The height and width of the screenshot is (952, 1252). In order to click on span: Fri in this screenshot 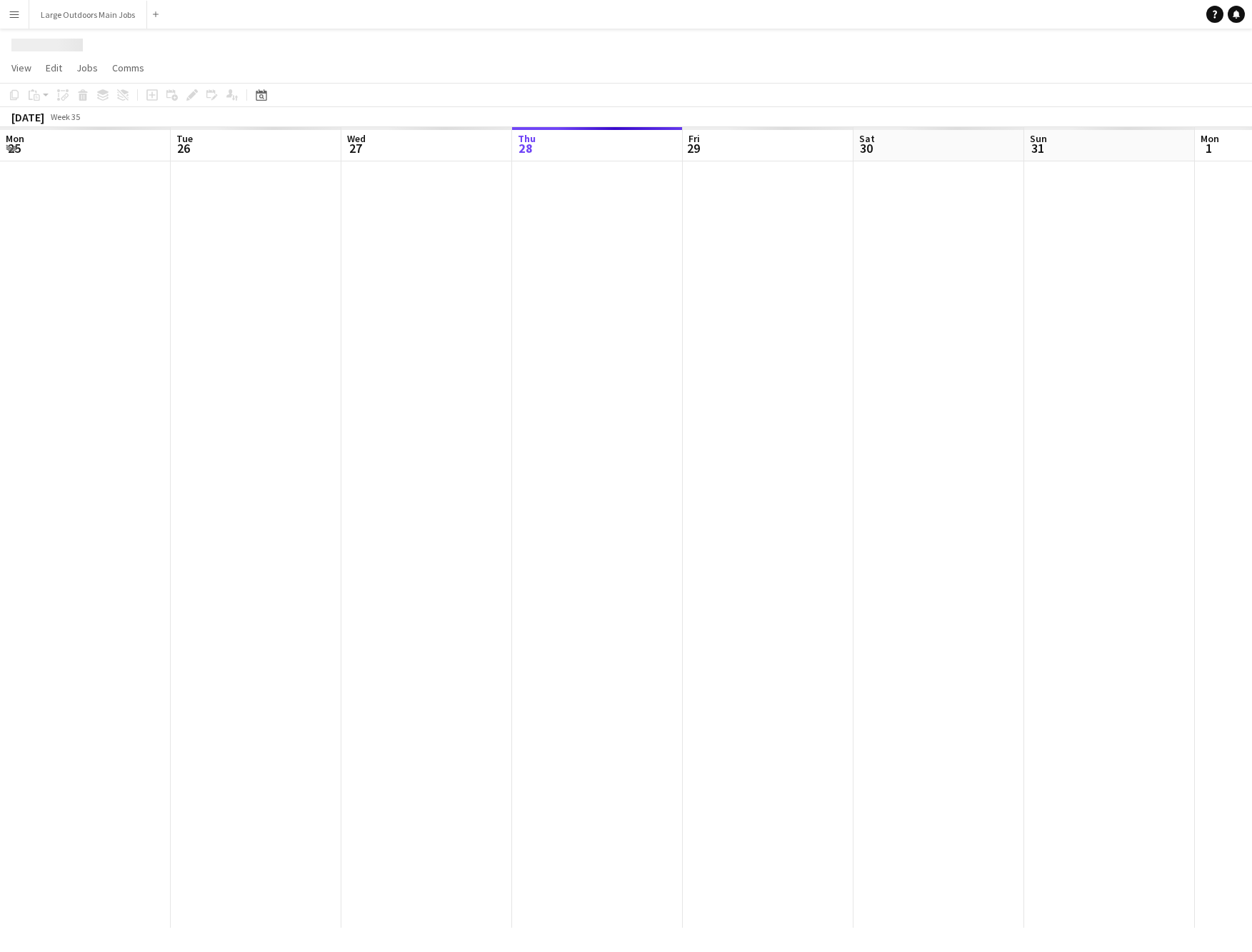, I will do `click(694, 139)`.